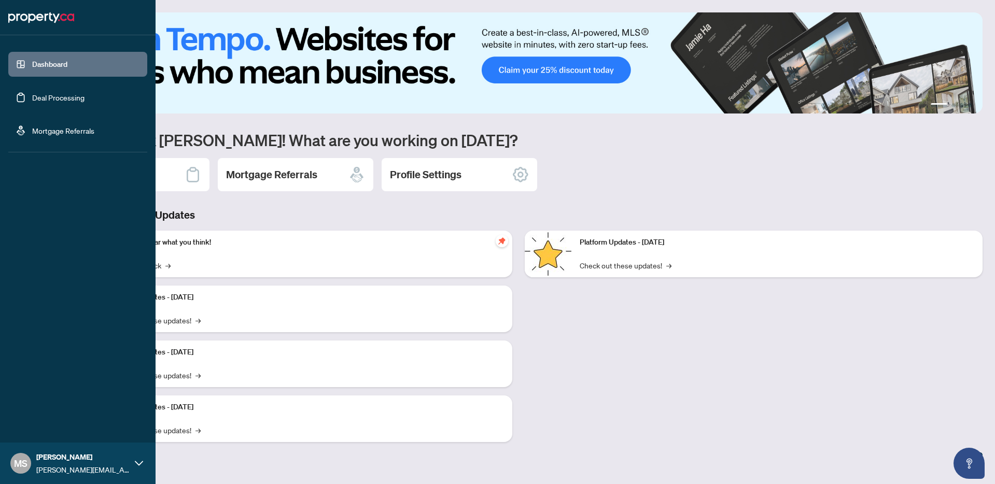  What do you see at coordinates (939, 105) in the screenshot?
I see `button: 1` at bounding box center [939, 105].